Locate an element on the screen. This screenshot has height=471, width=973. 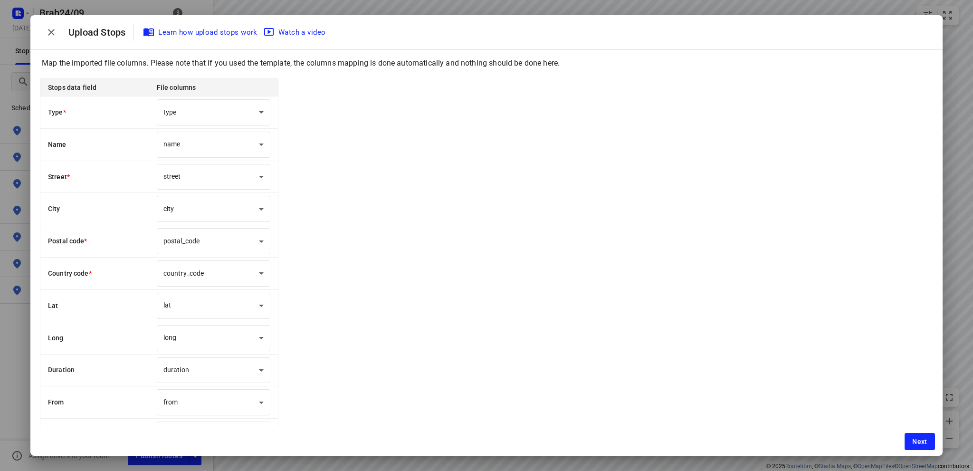
p: Street is located at coordinates (93, 177).